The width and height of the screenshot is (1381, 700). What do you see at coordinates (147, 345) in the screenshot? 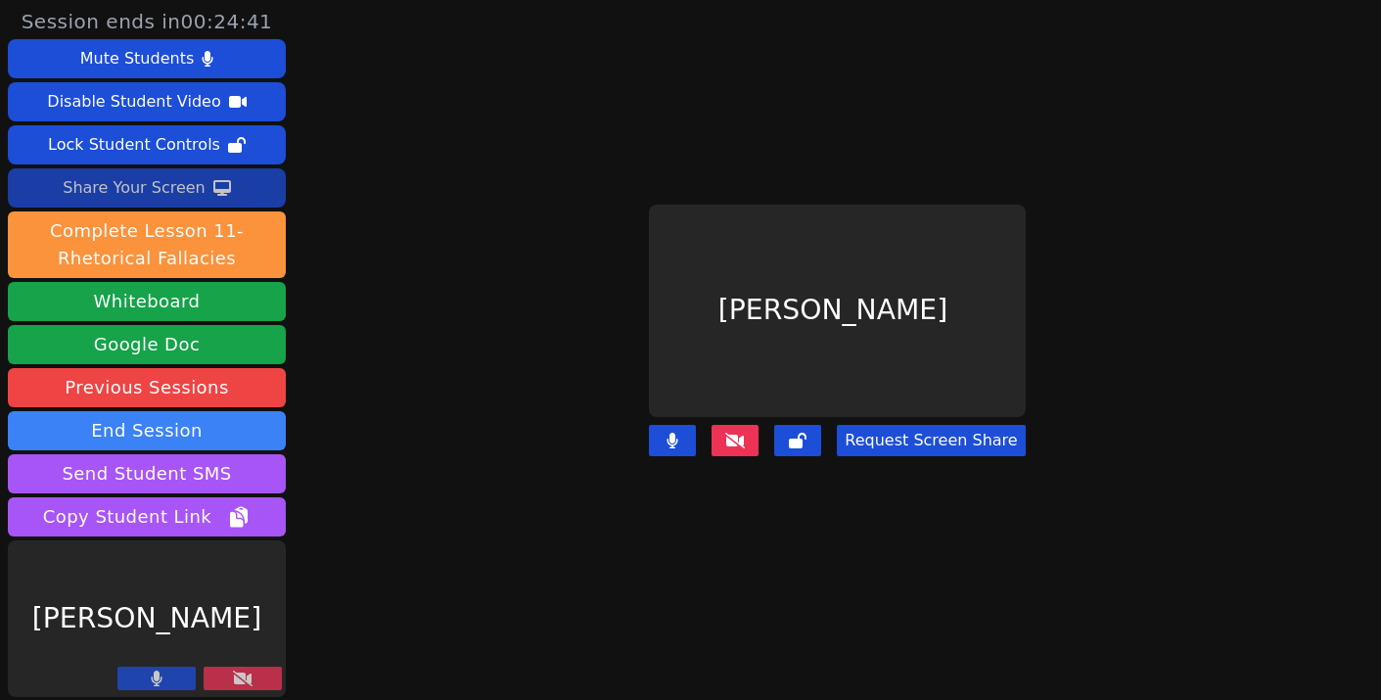
I see `a: Google Doc` at bounding box center [147, 345].